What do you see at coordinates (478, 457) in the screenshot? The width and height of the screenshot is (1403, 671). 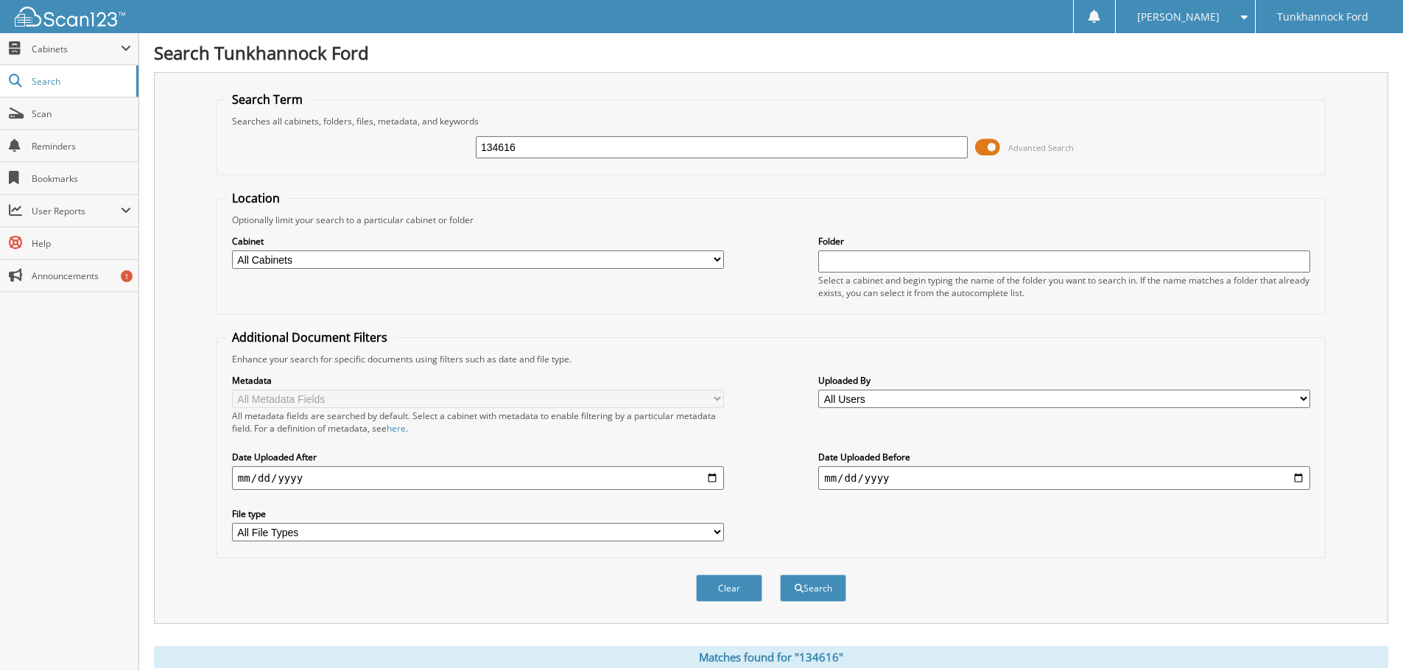 I see `label: Date Uploaded After` at bounding box center [478, 457].